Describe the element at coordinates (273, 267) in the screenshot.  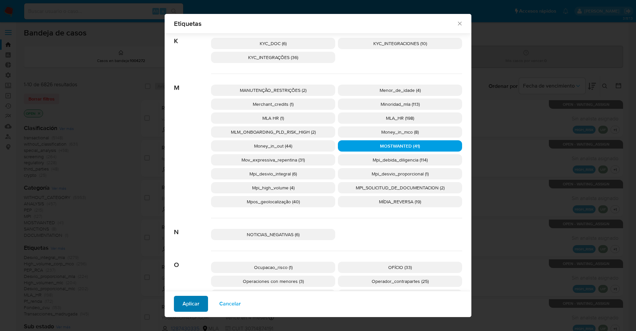
I see `span: Ocupacao_risco (1)` at that location.